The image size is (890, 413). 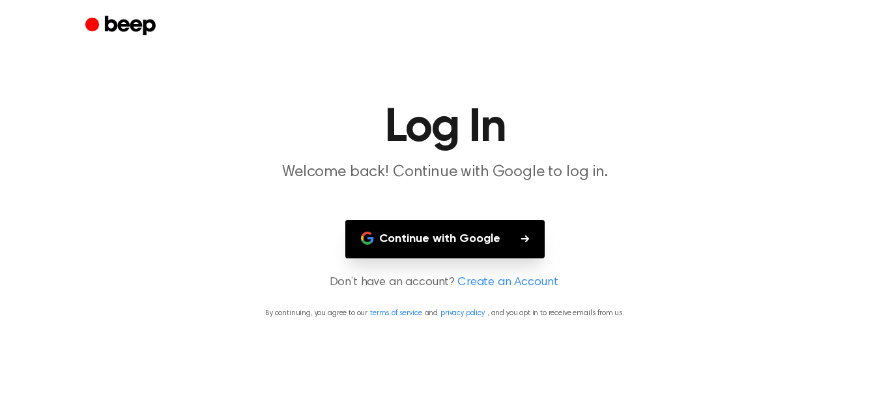 I want to click on a: Beep, so click(x=122, y=26).